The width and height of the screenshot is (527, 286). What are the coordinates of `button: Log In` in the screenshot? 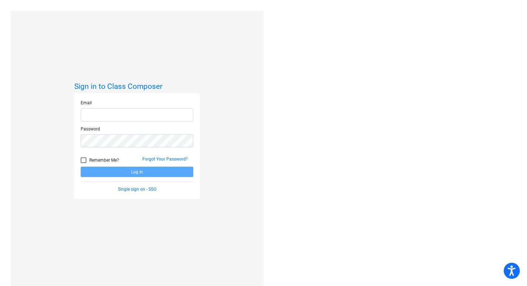 It's located at (137, 172).